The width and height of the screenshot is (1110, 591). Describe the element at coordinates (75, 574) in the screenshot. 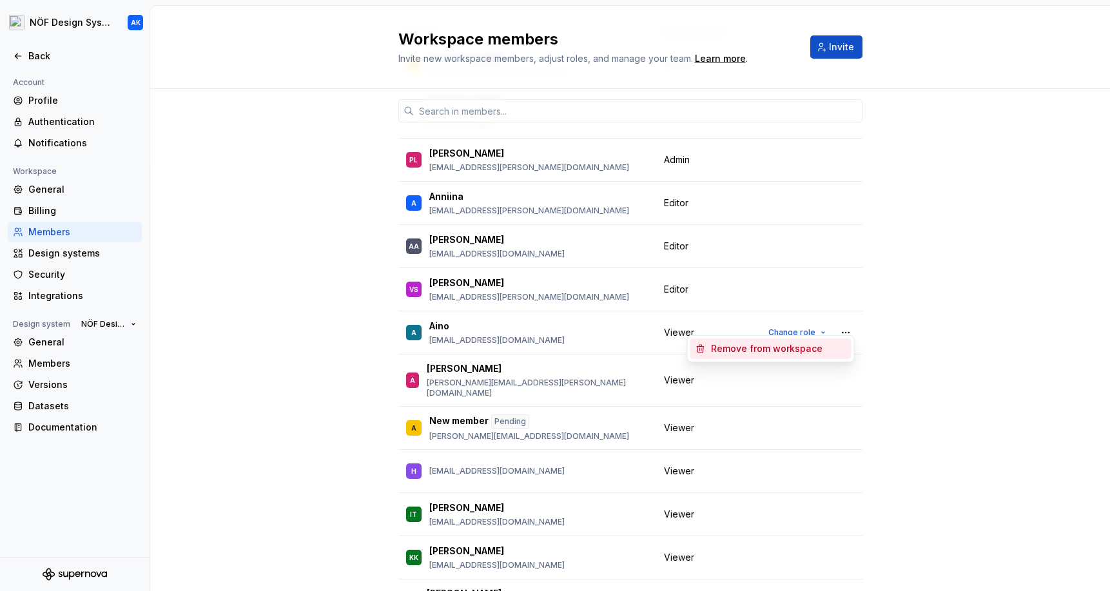

I see `a: Supernova Logo` at that location.